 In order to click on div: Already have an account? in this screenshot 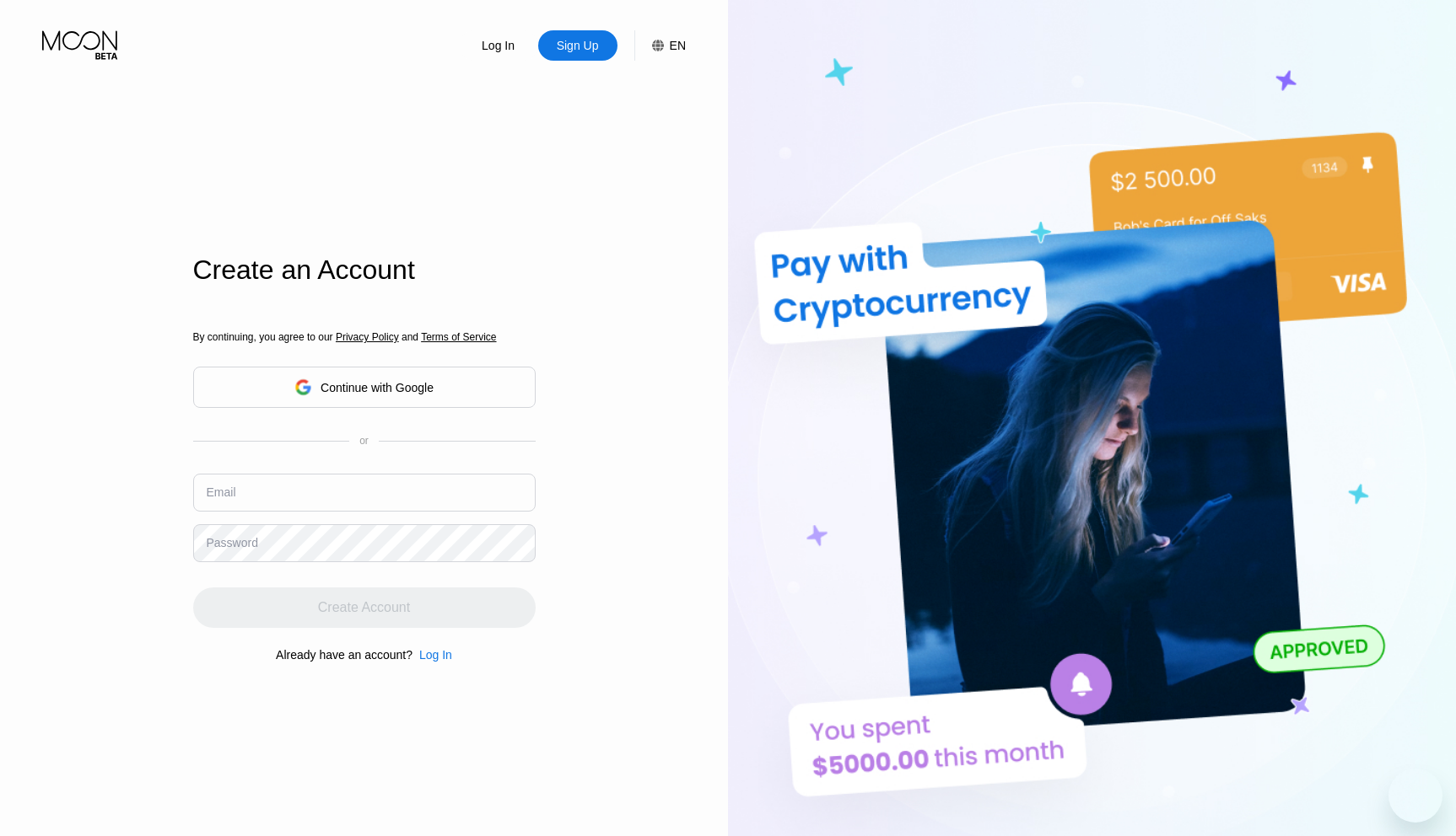, I will do `click(344, 655)`.